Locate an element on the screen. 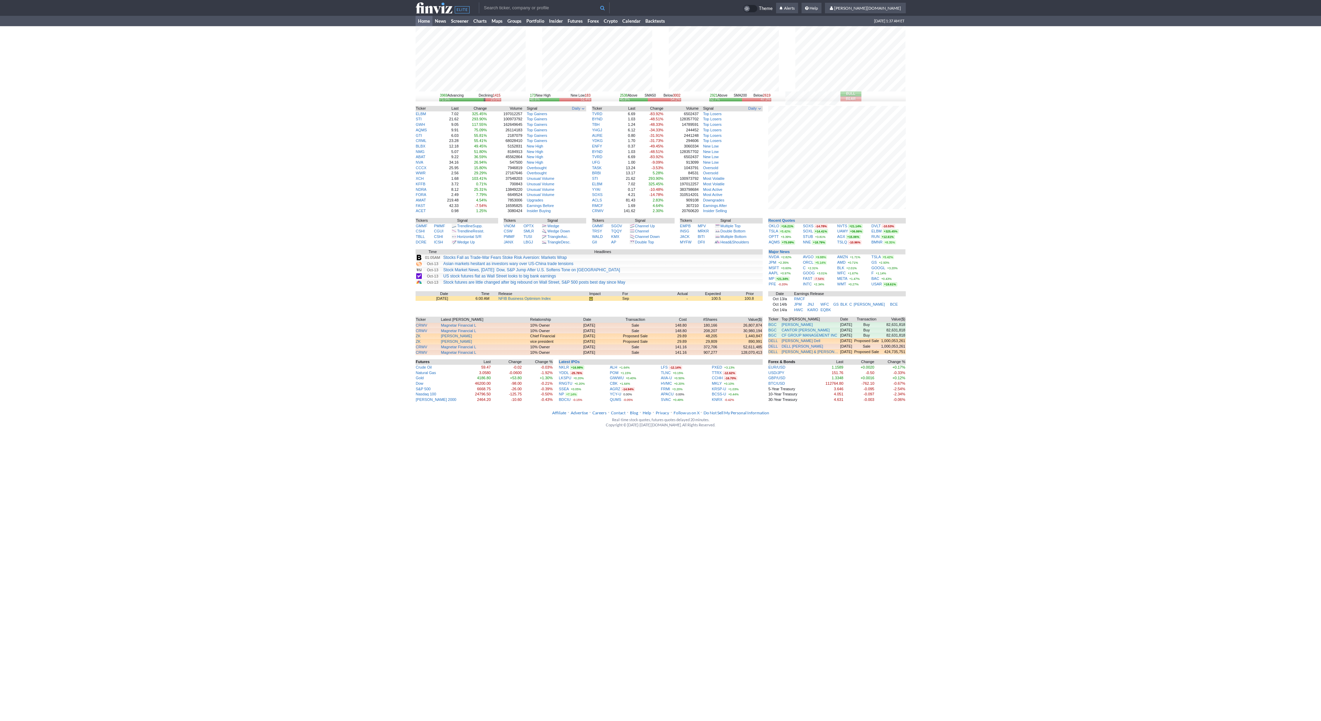  a: Multiple Bottom is located at coordinates (733, 237).